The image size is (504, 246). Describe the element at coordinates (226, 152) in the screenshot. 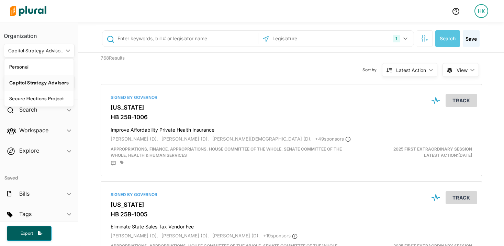

I see `span: Appropriations, Finance, Appropriations, House Committee of the Whole, Senate Committee of the Wh...` at that location.